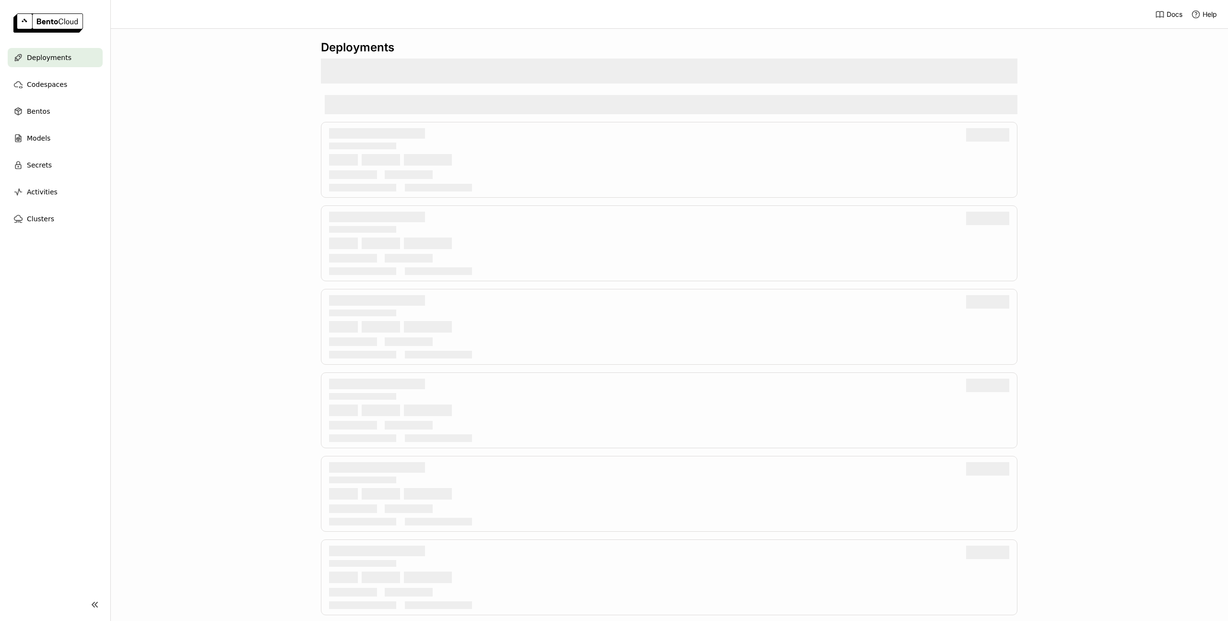 The image size is (1228, 621). What do you see at coordinates (1169, 14) in the screenshot?
I see `a: Docs` at bounding box center [1169, 14].